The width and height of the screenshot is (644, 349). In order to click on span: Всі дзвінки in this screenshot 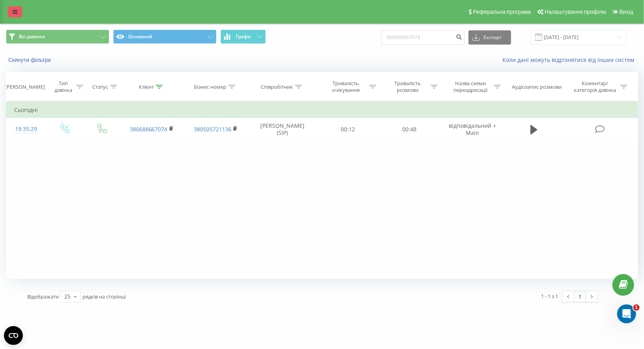, I will do `click(32, 37)`.